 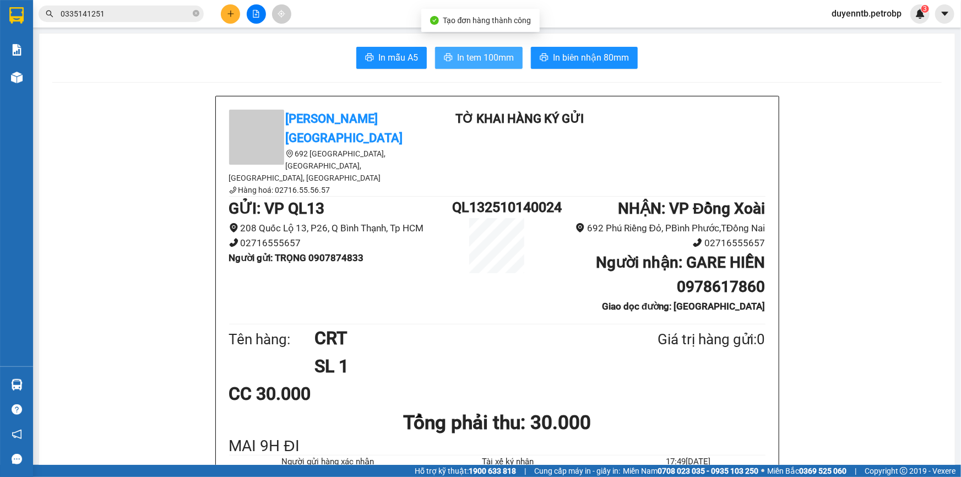 I want to click on img: solution-icon, so click(x=17, y=50).